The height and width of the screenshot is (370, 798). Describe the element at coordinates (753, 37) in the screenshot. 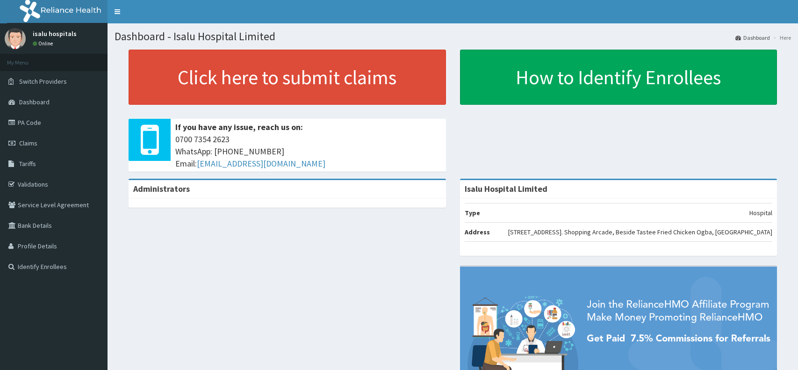

I see `a: Dashboard` at that location.